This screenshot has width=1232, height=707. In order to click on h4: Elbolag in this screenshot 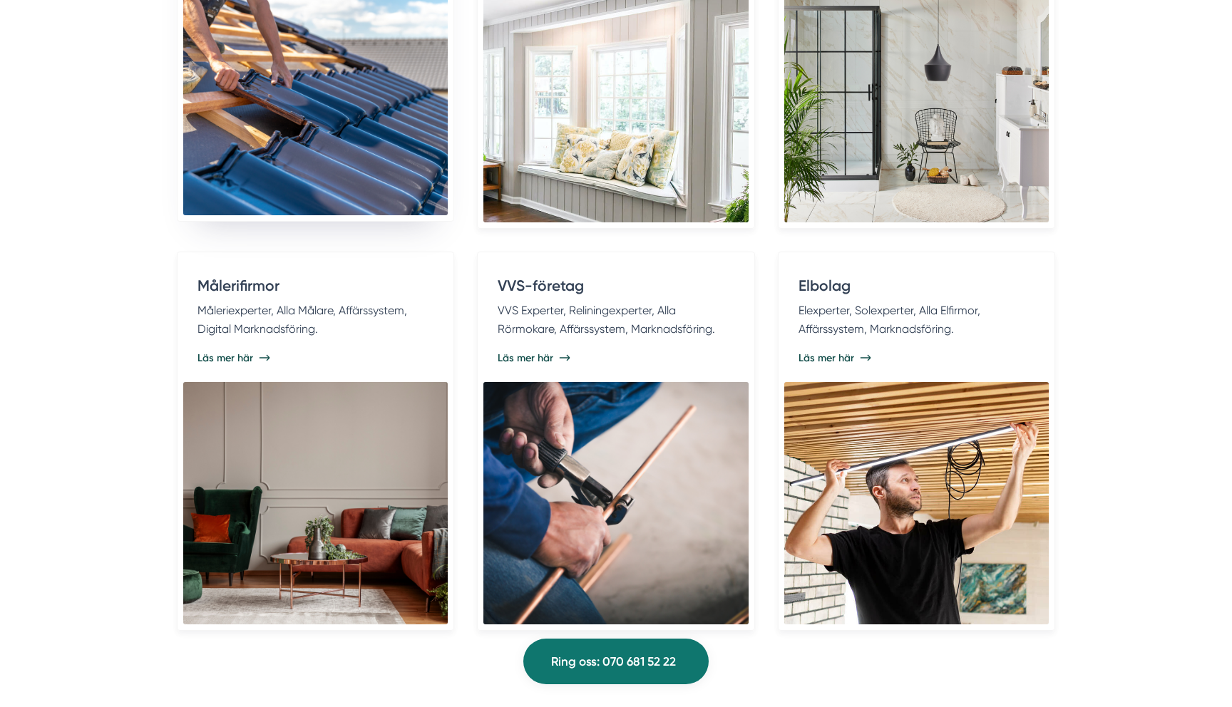, I will do `click(916, 288)`.